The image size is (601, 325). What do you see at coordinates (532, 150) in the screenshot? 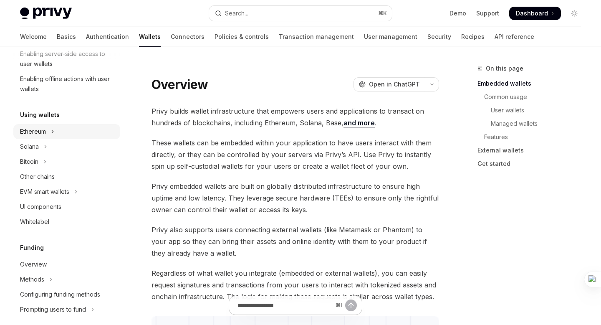
I see `a: External wallets` at bounding box center [532, 150].